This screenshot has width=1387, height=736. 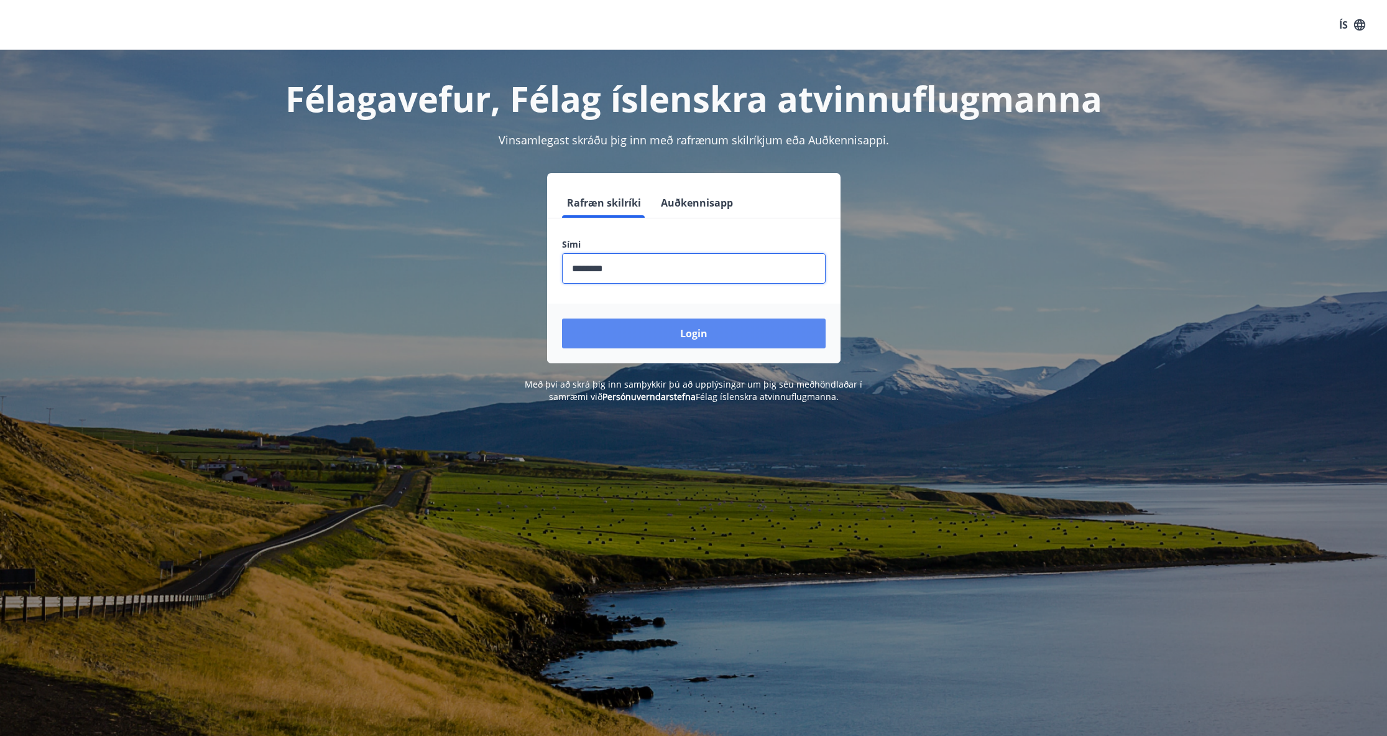 What do you see at coordinates (694, 333) in the screenshot?
I see `button: Login` at bounding box center [694, 333].